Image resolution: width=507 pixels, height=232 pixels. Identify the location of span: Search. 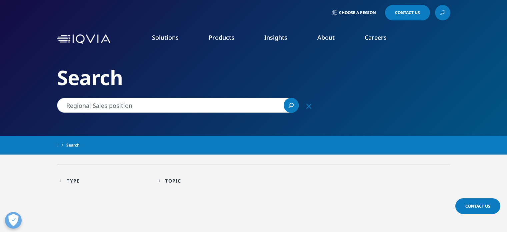
(73, 145).